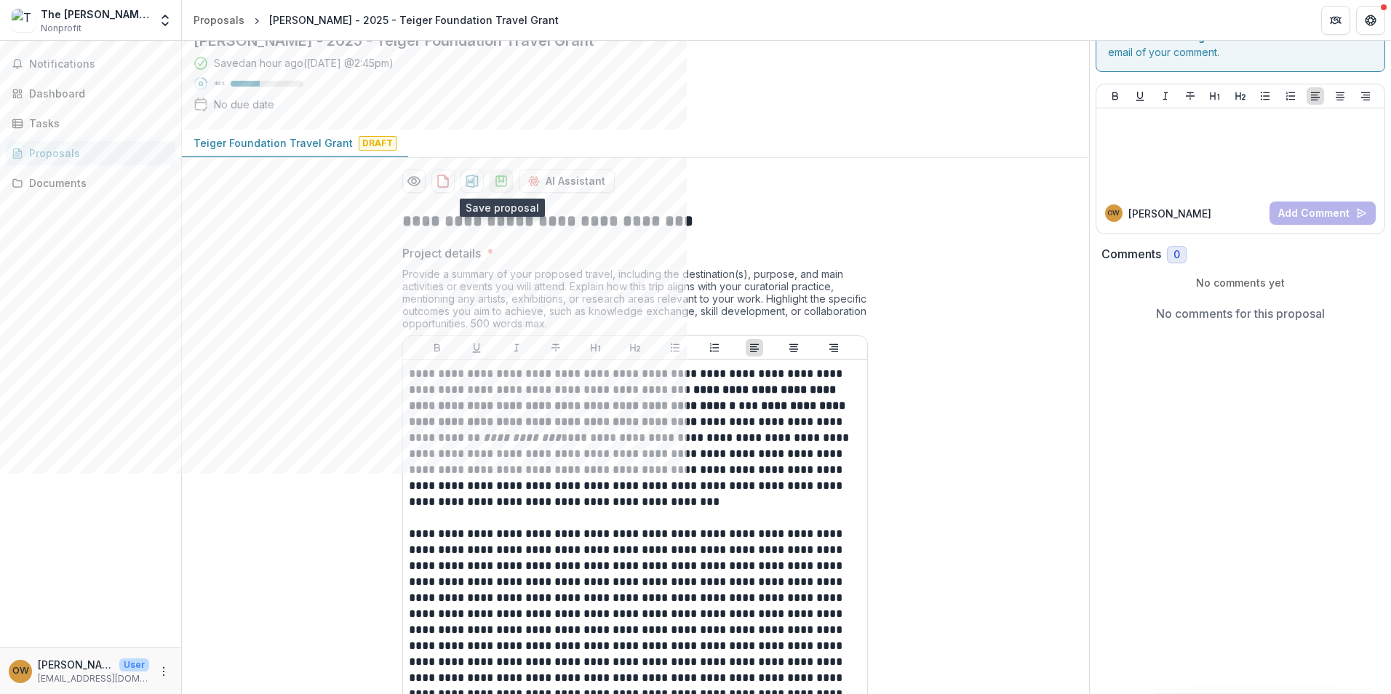  I want to click on div: Documents, so click(96, 183).